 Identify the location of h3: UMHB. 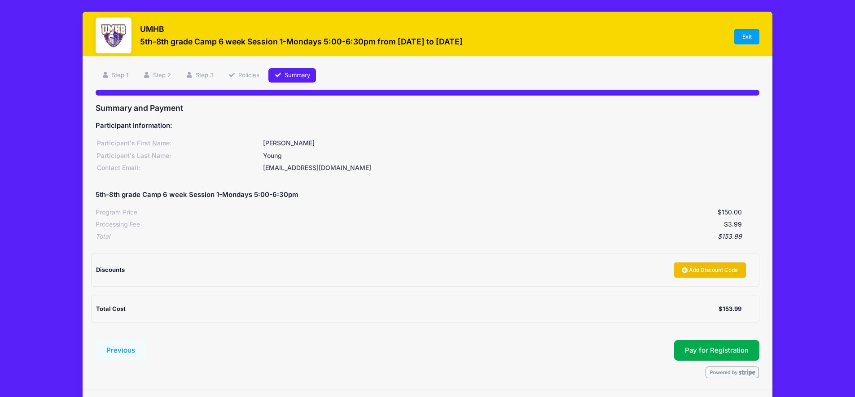
(301, 29).